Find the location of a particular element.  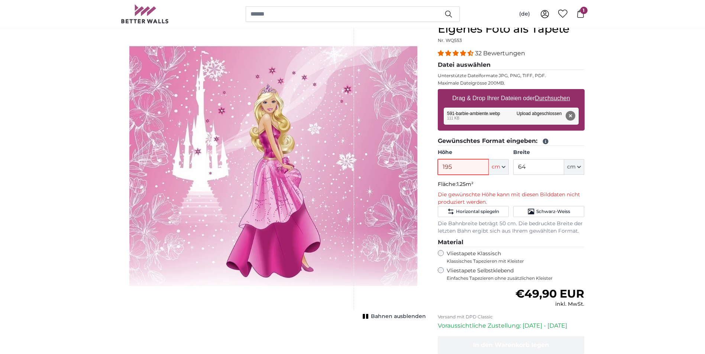

img: Betterwalls is located at coordinates (145, 14).